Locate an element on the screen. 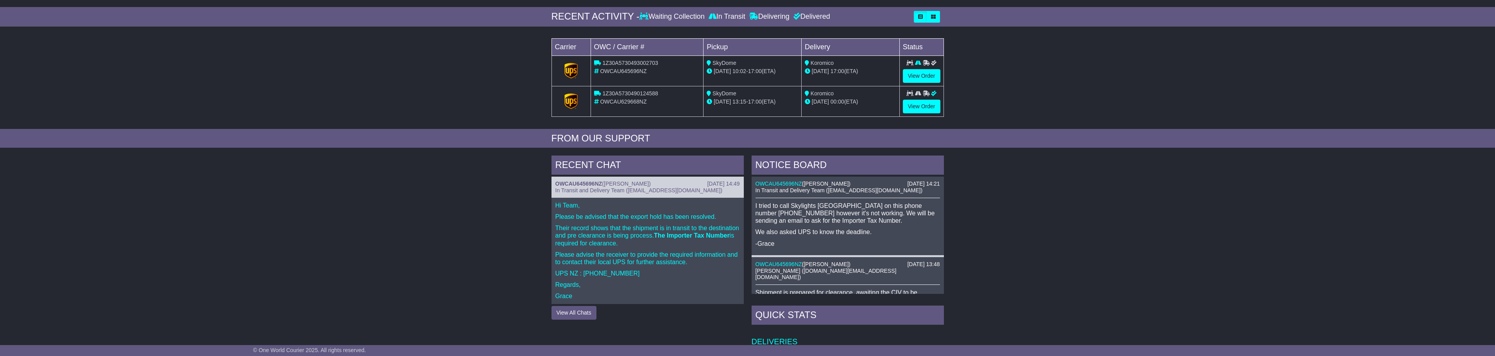 Image resolution: width=1495 pixels, height=356 pixels. p: -Grace is located at coordinates (848, 244).